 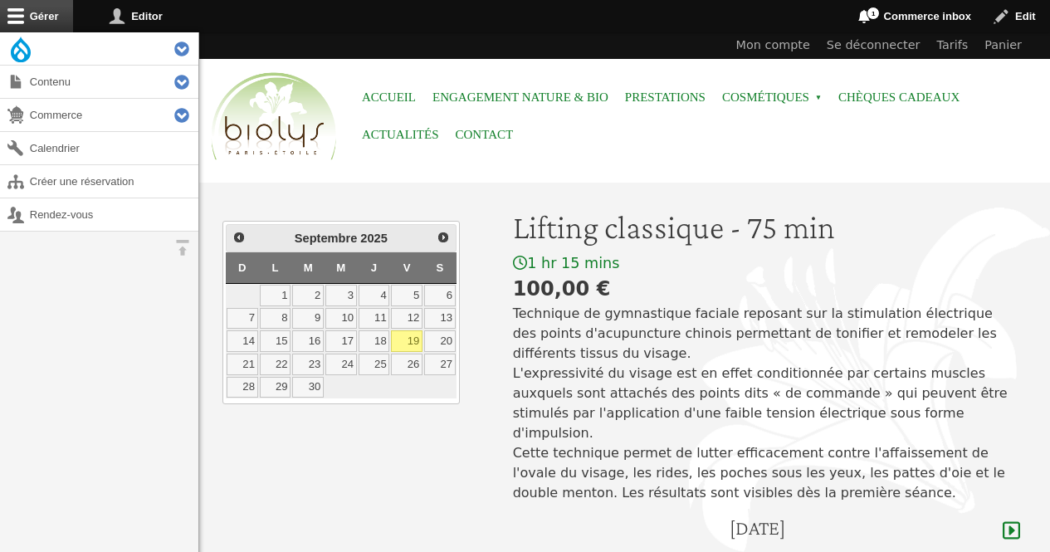 What do you see at coordinates (308, 341) in the screenshot?
I see `a: 16` at bounding box center [308, 341].